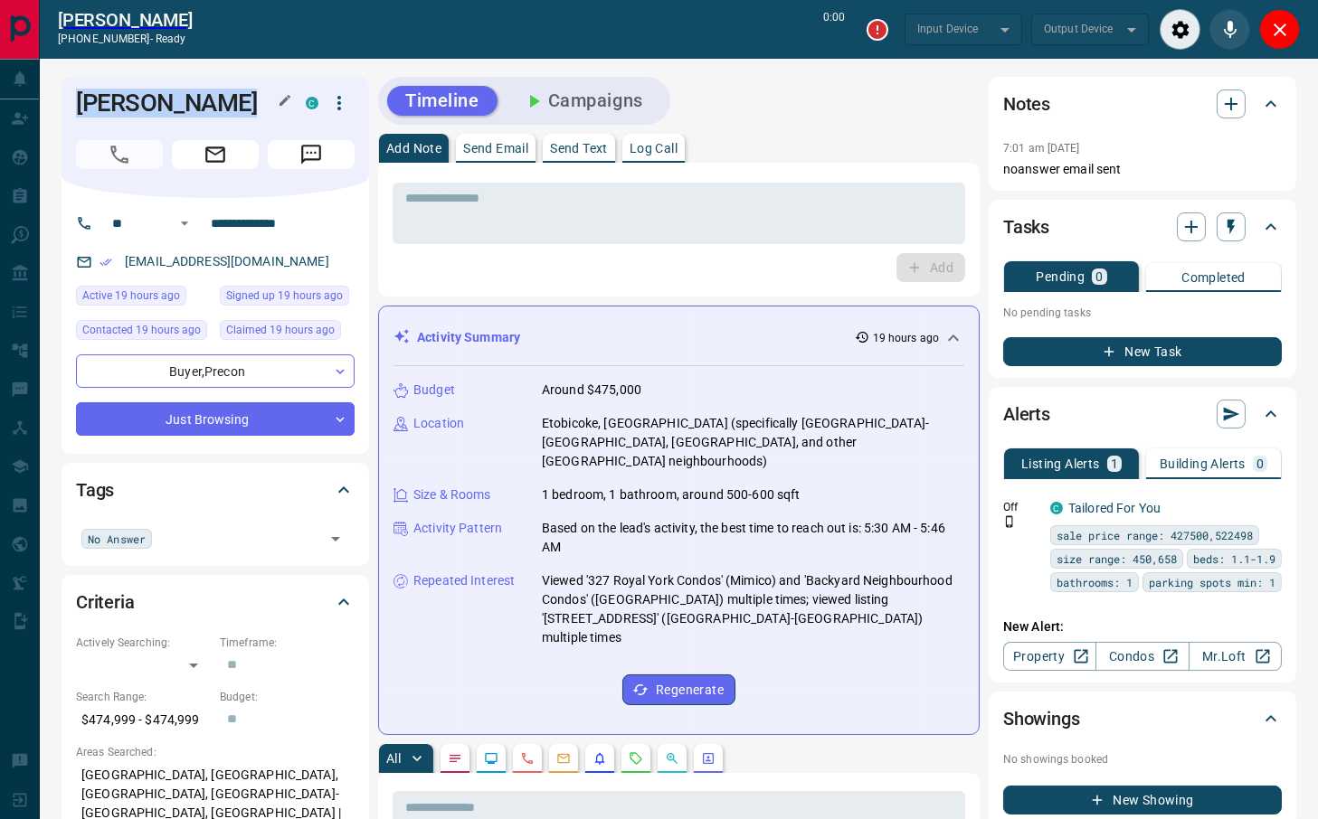 This screenshot has height=819, width=1318. Describe the element at coordinates (442, 100) in the screenshot. I see `button: Timeline` at that location.